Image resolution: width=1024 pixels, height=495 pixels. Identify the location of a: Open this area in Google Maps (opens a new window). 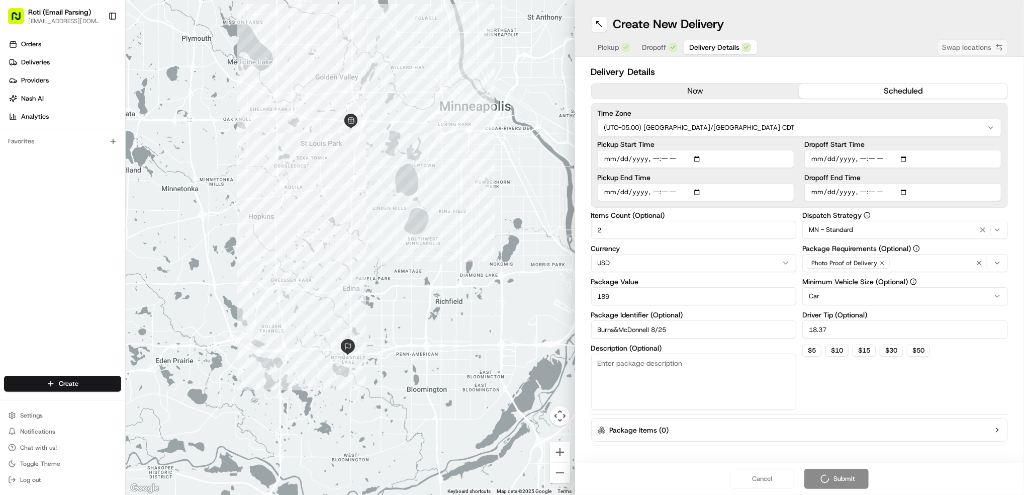
(145, 488).